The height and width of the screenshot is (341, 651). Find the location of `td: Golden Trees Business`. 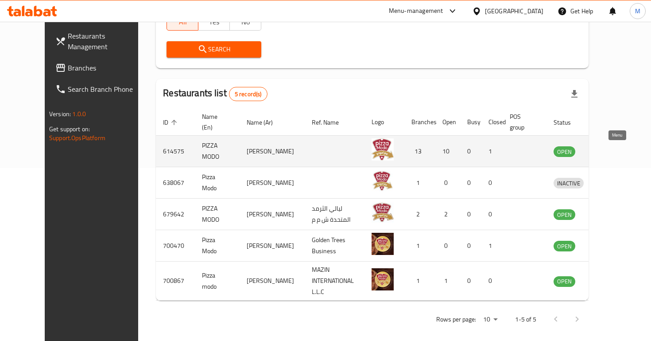

td: Golden Trees Business is located at coordinates (334, 245).